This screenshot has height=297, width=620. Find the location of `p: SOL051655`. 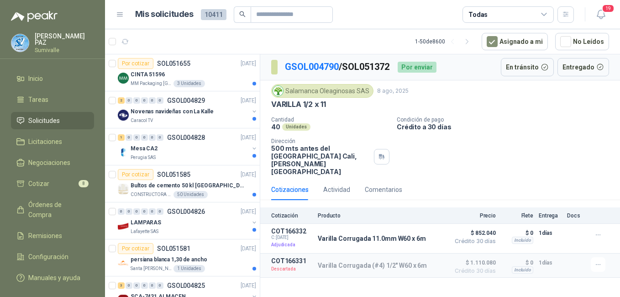

p: SOL051655 is located at coordinates (174, 63).